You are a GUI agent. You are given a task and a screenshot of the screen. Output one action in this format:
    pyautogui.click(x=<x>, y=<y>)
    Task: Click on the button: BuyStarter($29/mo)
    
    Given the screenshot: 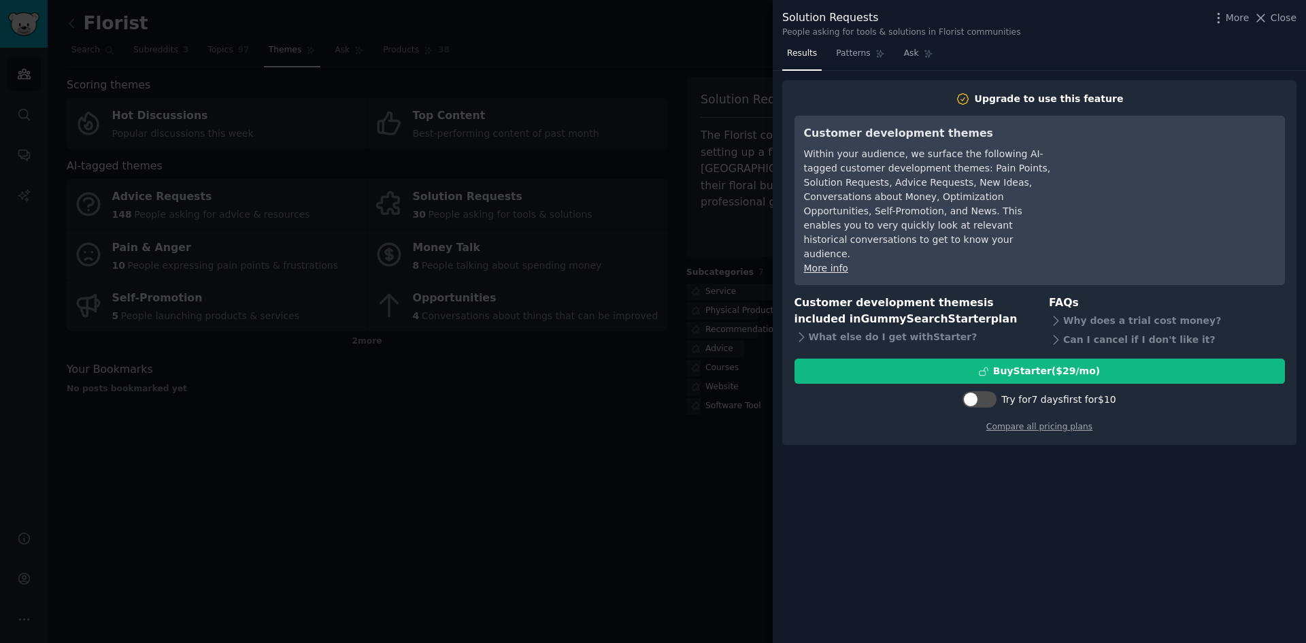 What is the action you would take?
    pyautogui.click(x=1039, y=371)
    